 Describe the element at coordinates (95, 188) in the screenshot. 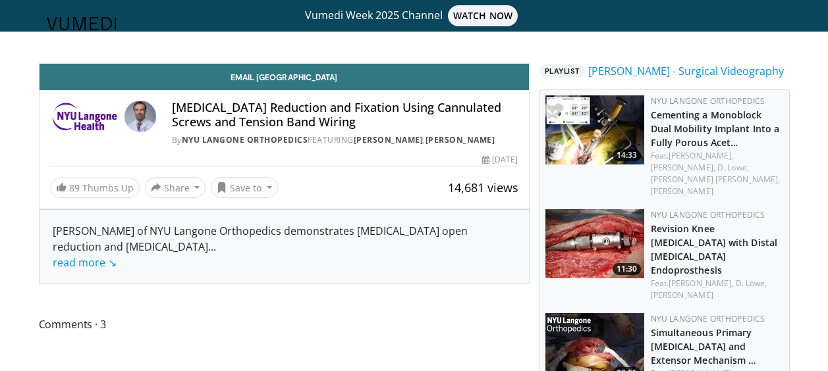

I see `a: 89 Thumbs Up` at that location.